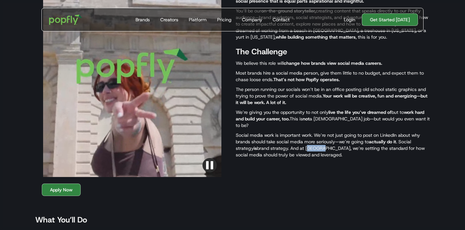 This screenshot has height=230, width=465. Describe the element at coordinates (281, 20) in the screenshot. I see `div: Contact` at that location.